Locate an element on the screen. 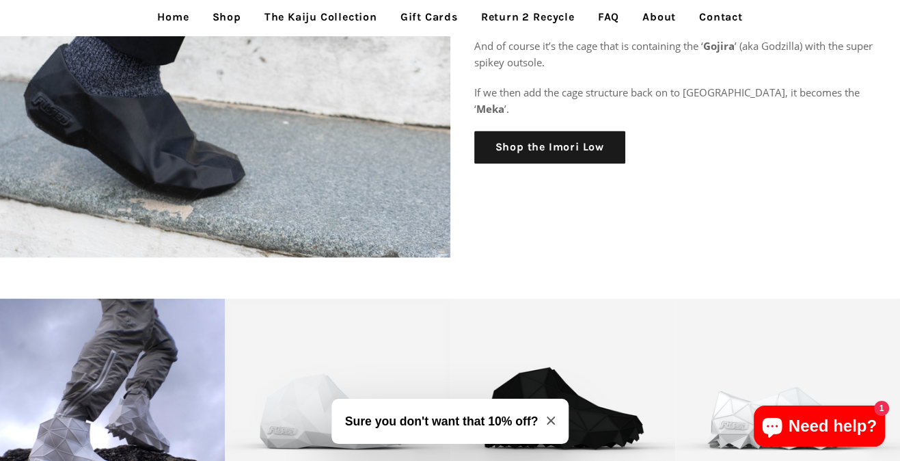  strong: Gojira is located at coordinates (719, 46).